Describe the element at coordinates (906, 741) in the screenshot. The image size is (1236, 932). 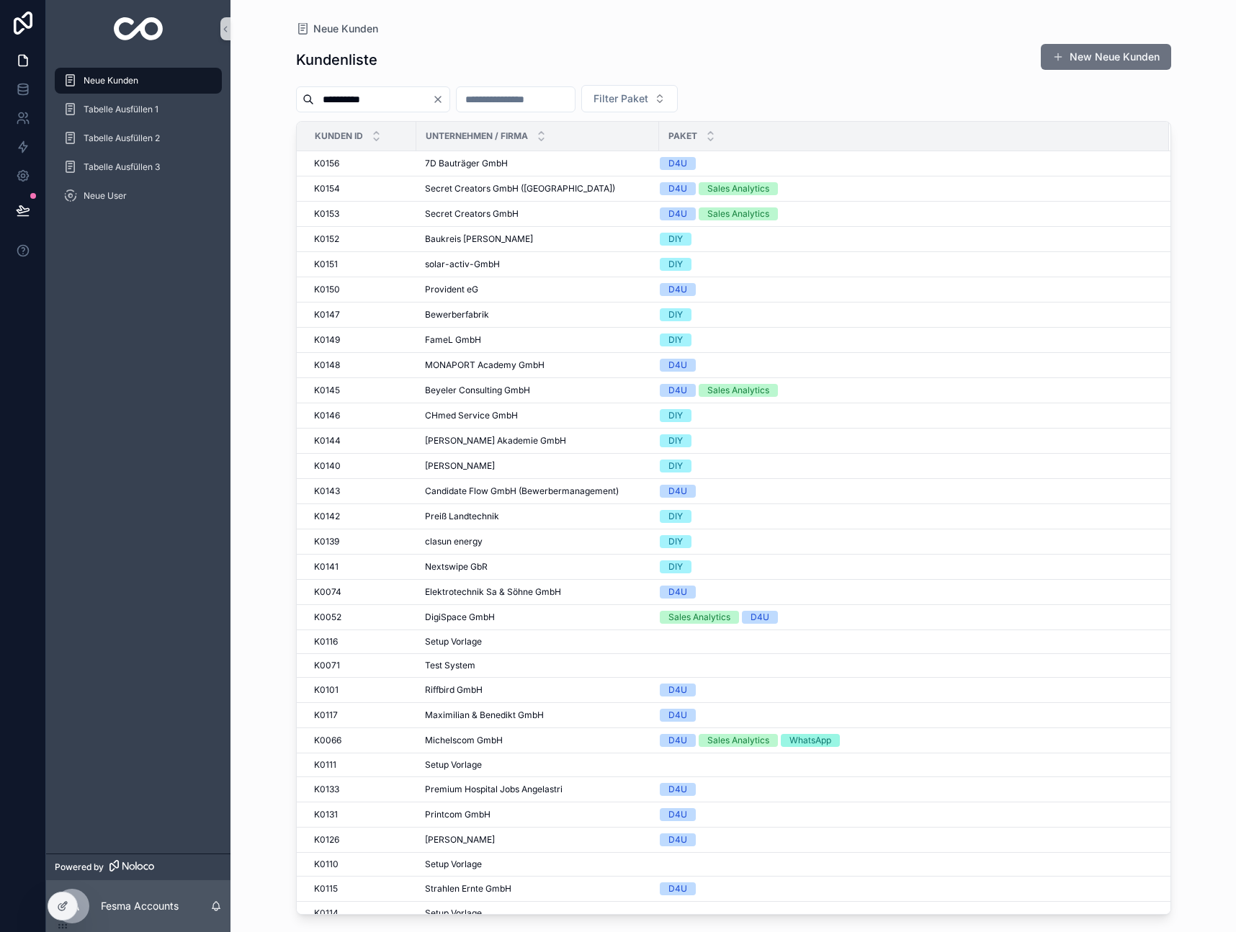
I see `a: D4USales AnalyticsWhatsApp` at that location.